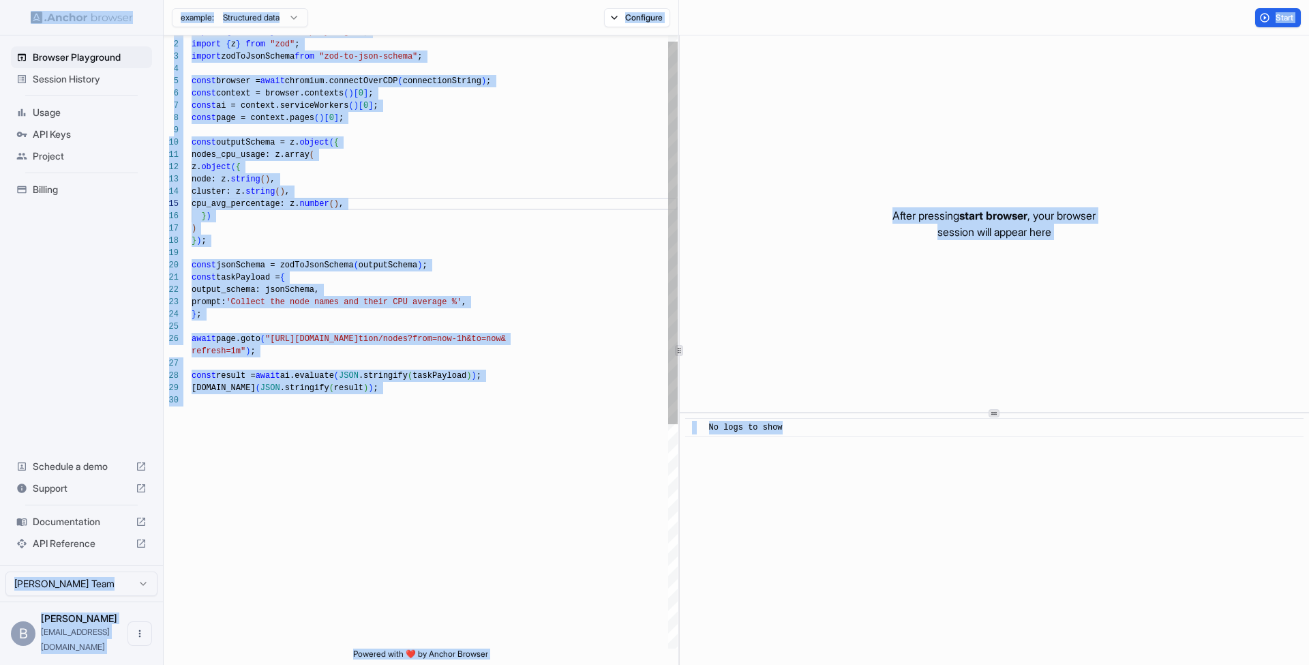  Describe the element at coordinates (171, 204) in the screenshot. I see `div: 15` at that location.